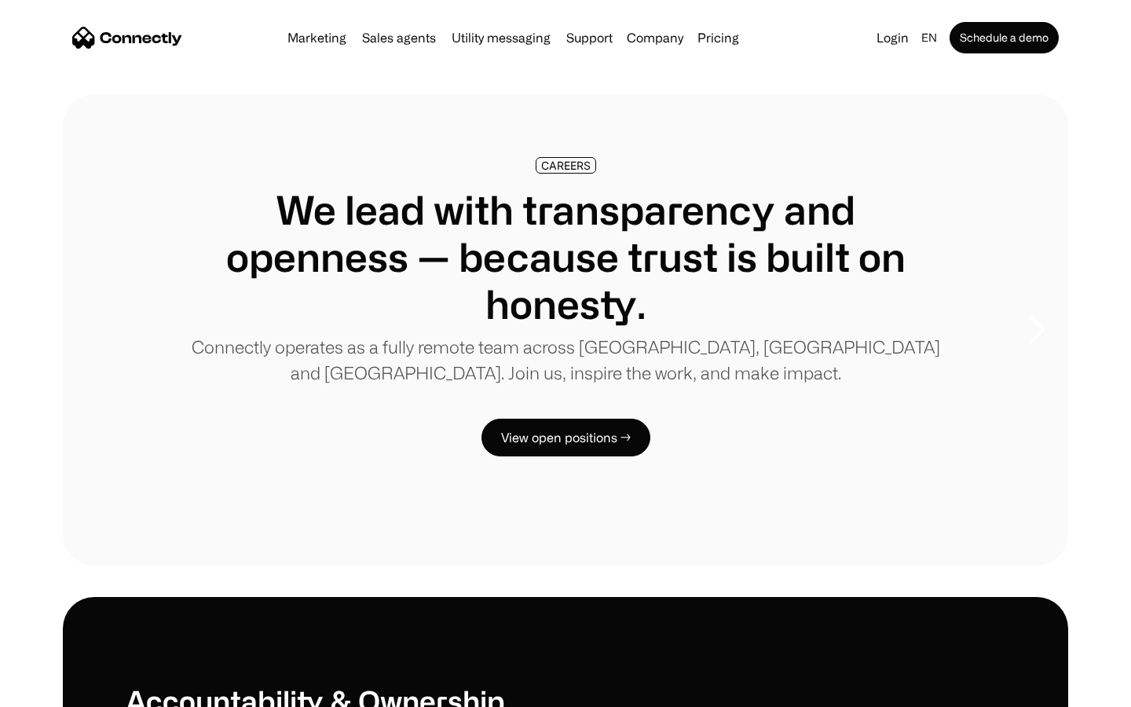  What do you see at coordinates (718, 38) in the screenshot?
I see `a: Pricing` at bounding box center [718, 38].